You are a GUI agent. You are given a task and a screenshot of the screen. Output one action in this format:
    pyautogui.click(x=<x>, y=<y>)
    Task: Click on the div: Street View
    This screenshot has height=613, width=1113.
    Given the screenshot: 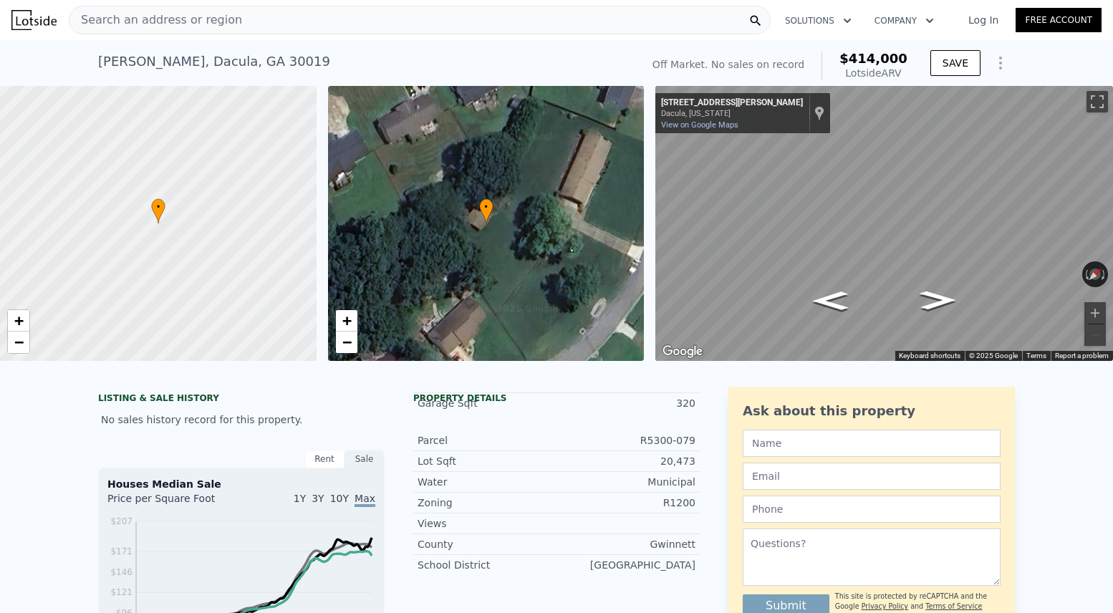 What is the action you would take?
    pyautogui.click(x=884, y=223)
    